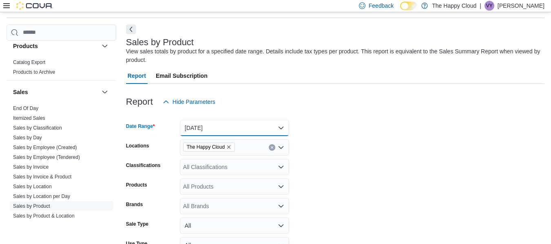 The image size is (551, 244). I want to click on span: Catalog Export, so click(29, 62).